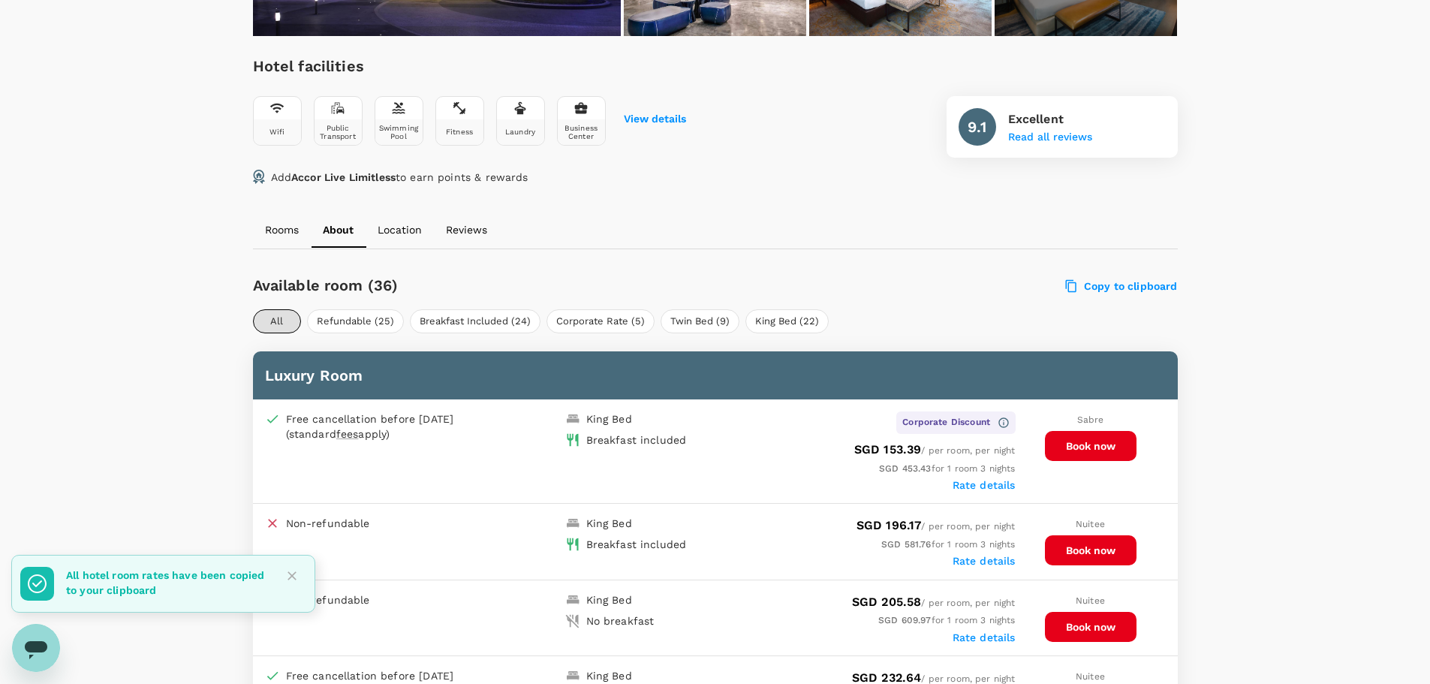 The width and height of the screenshot is (1430, 684). I want to click on p: Rooms, so click(281, 230).